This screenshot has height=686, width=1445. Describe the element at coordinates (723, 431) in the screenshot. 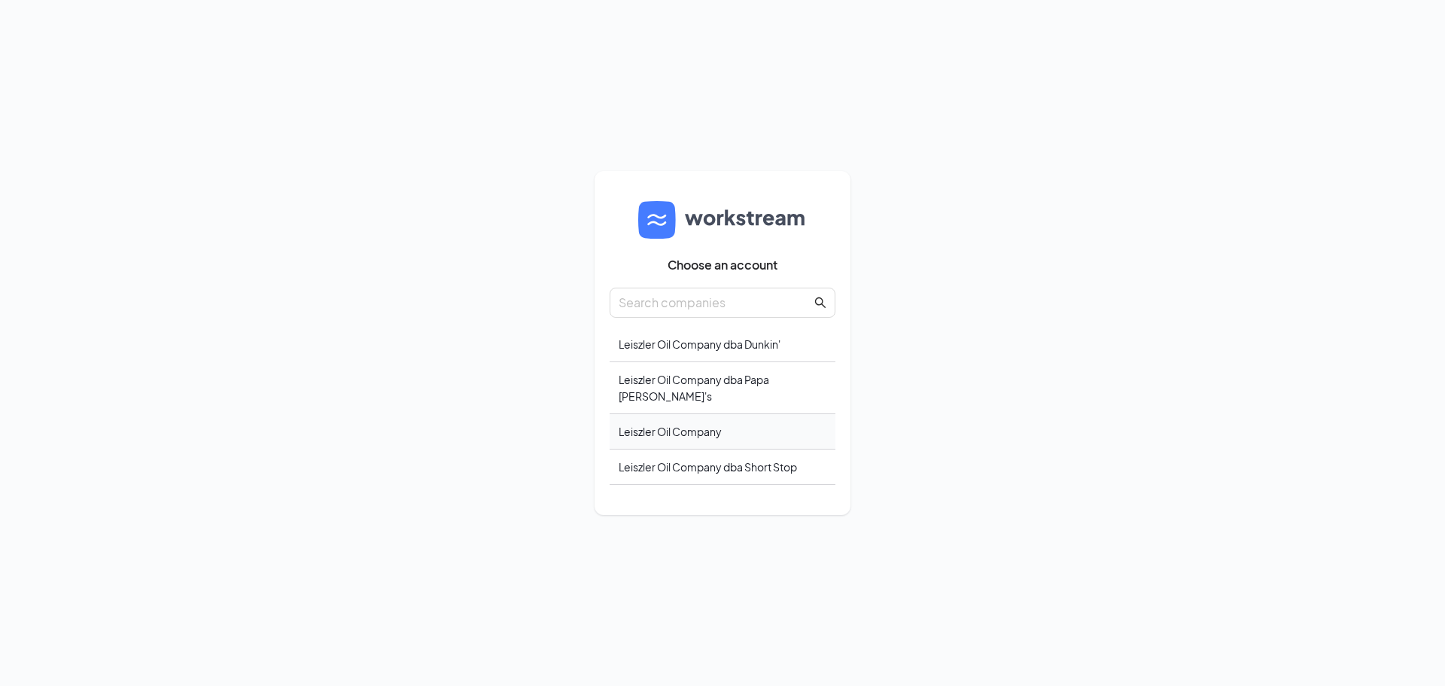

I see `div: Leiszler Oil Company` at that location.